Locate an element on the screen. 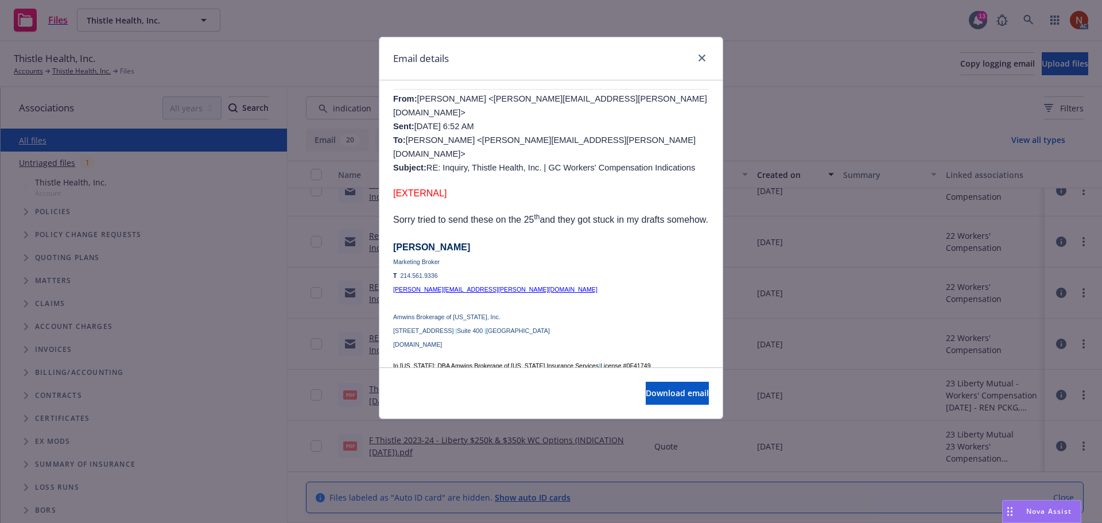 Image resolution: width=1102 pixels, height=523 pixels. span: Sorry tried to send these on the 25 and they got stuck in my drafts somehow. is located at coordinates (551, 219).